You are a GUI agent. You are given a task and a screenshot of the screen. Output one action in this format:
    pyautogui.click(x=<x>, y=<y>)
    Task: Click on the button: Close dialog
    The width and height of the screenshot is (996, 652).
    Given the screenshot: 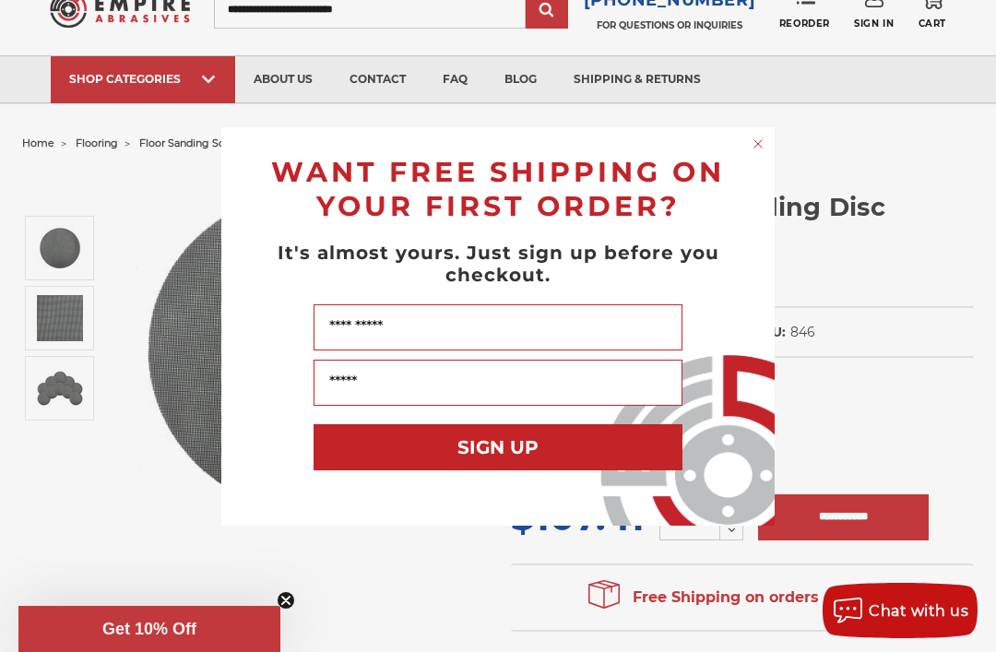 What is the action you would take?
    pyautogui.click(x=758, y=144)
    